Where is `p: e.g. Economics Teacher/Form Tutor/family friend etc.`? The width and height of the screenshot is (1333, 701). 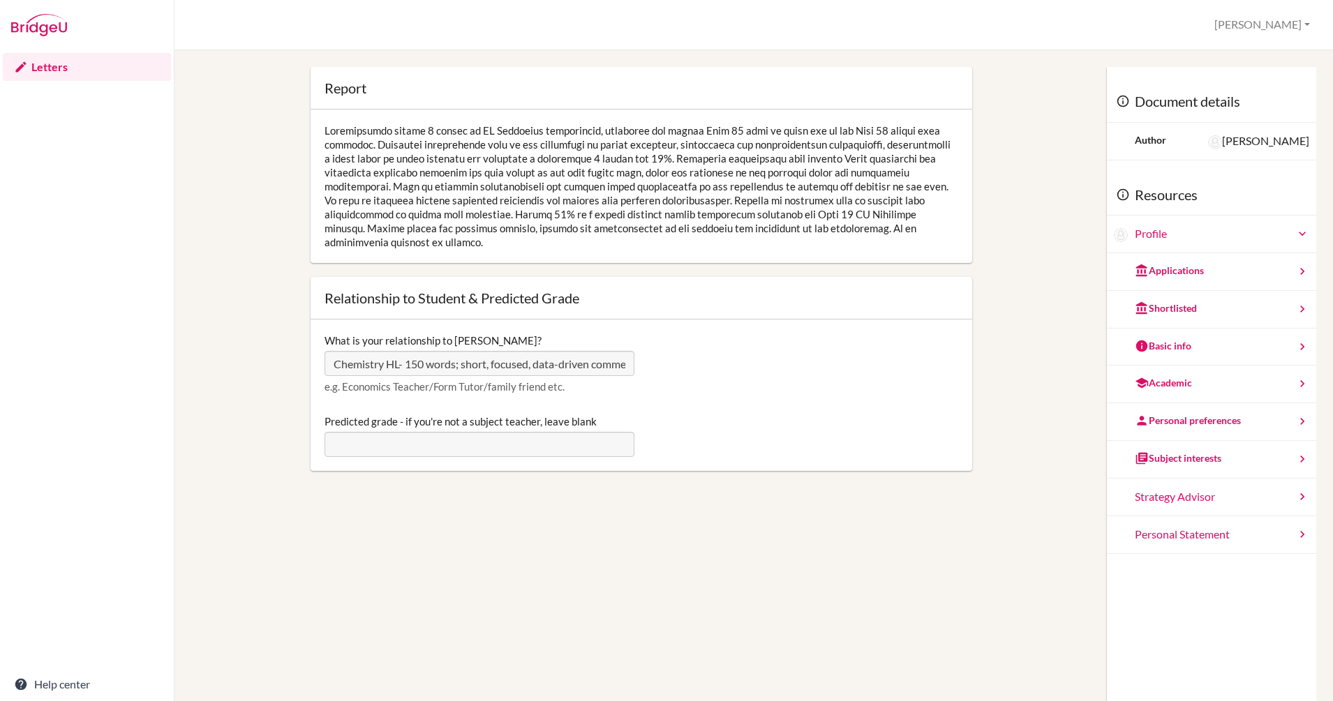
p: e.g. Economics Teacher/Form Tutor/family friend etc. is located at coordinates (479, 387).